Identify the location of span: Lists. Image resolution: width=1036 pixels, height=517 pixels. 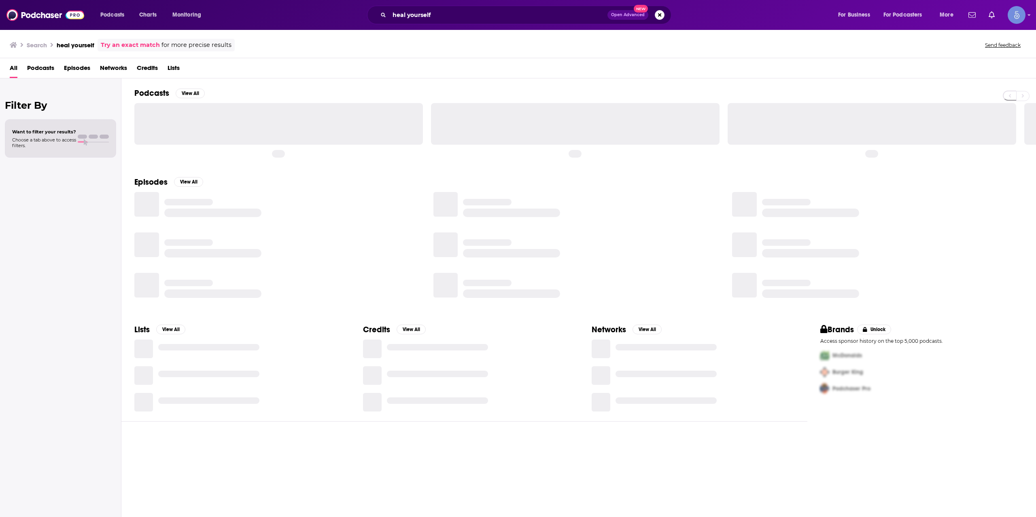
(174, 70).